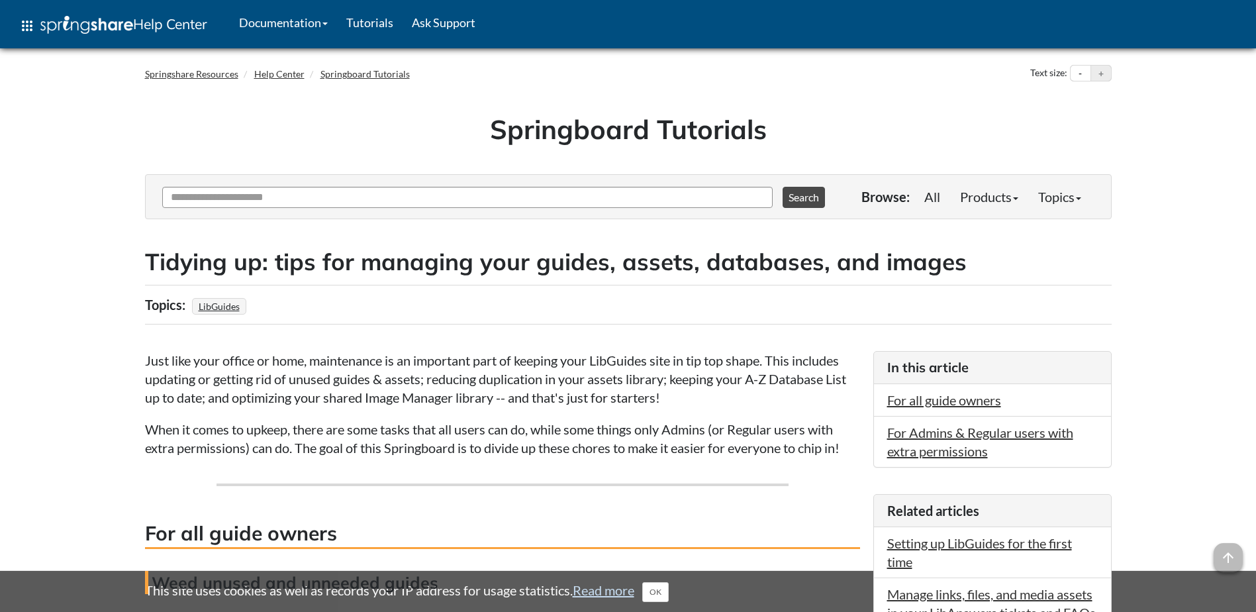  Describe the element at coordinates (369, 23) in the screenshot. I see `a: Tutorials` at that location.